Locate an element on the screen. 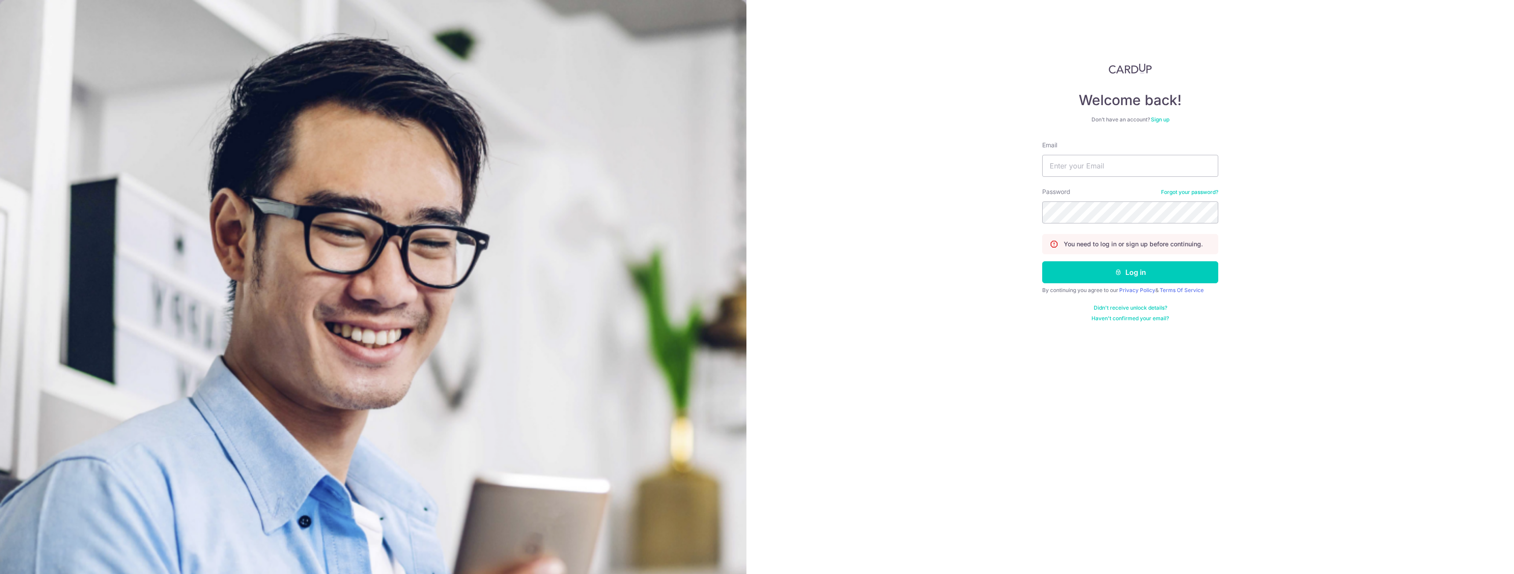 The width and height of the screenshot is (1514, 574). a: Didn't receive unlock details? is located at coordinates (1130, 308).